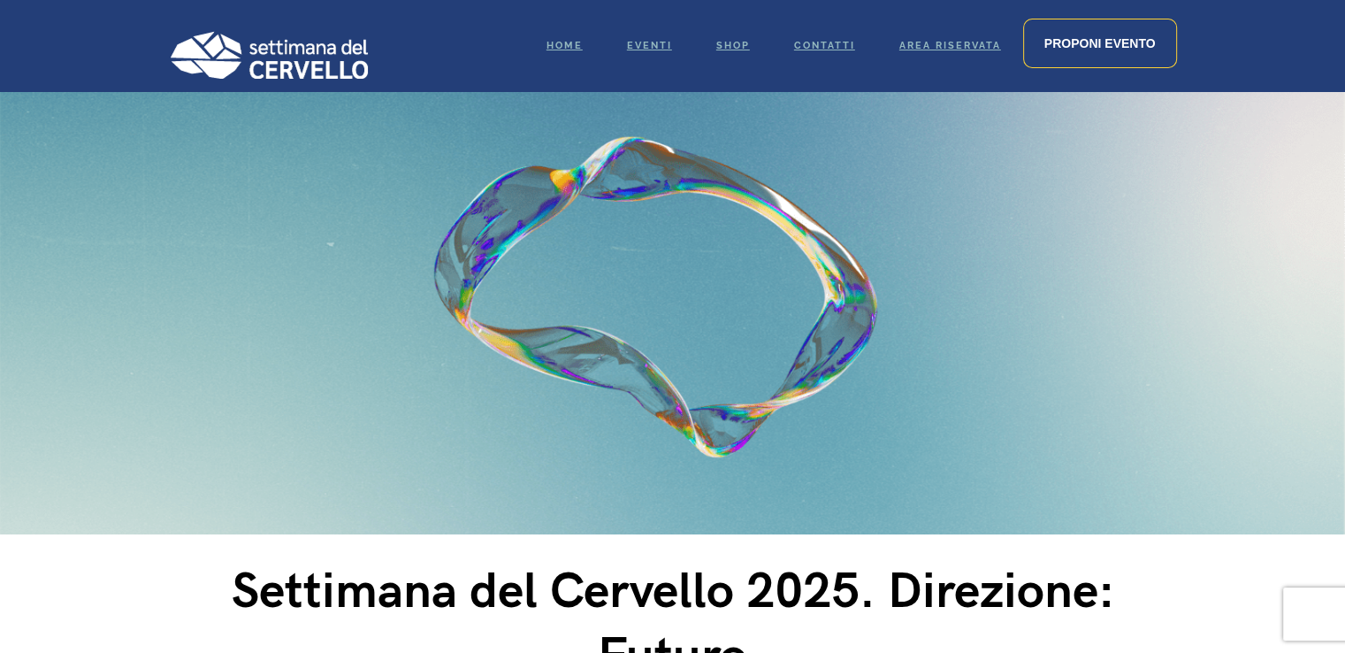 This screenshot has height=653, width=1345. Describe the element at coordinates (268, 55) in the screenshot. I see `img: Logo` at that location.